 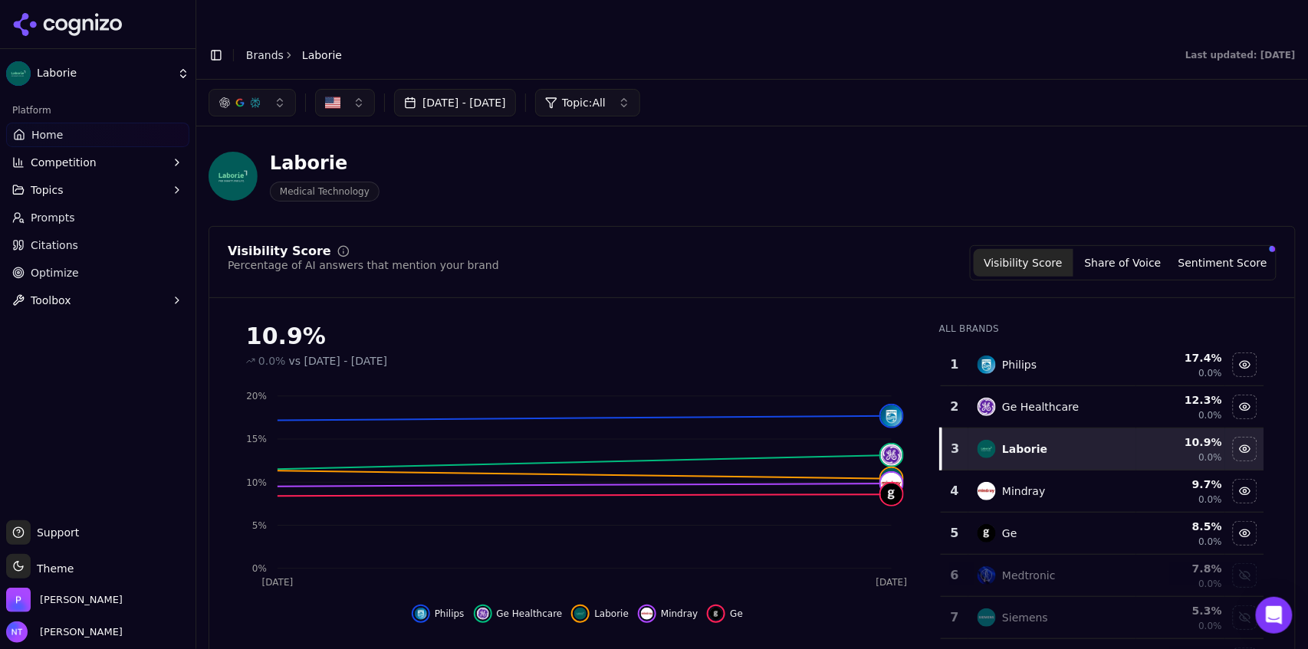 What do you see at coordinates (1181, 527) in the screenshot?
I see `div: 8.5 %` at bounding box center [1181, 527].